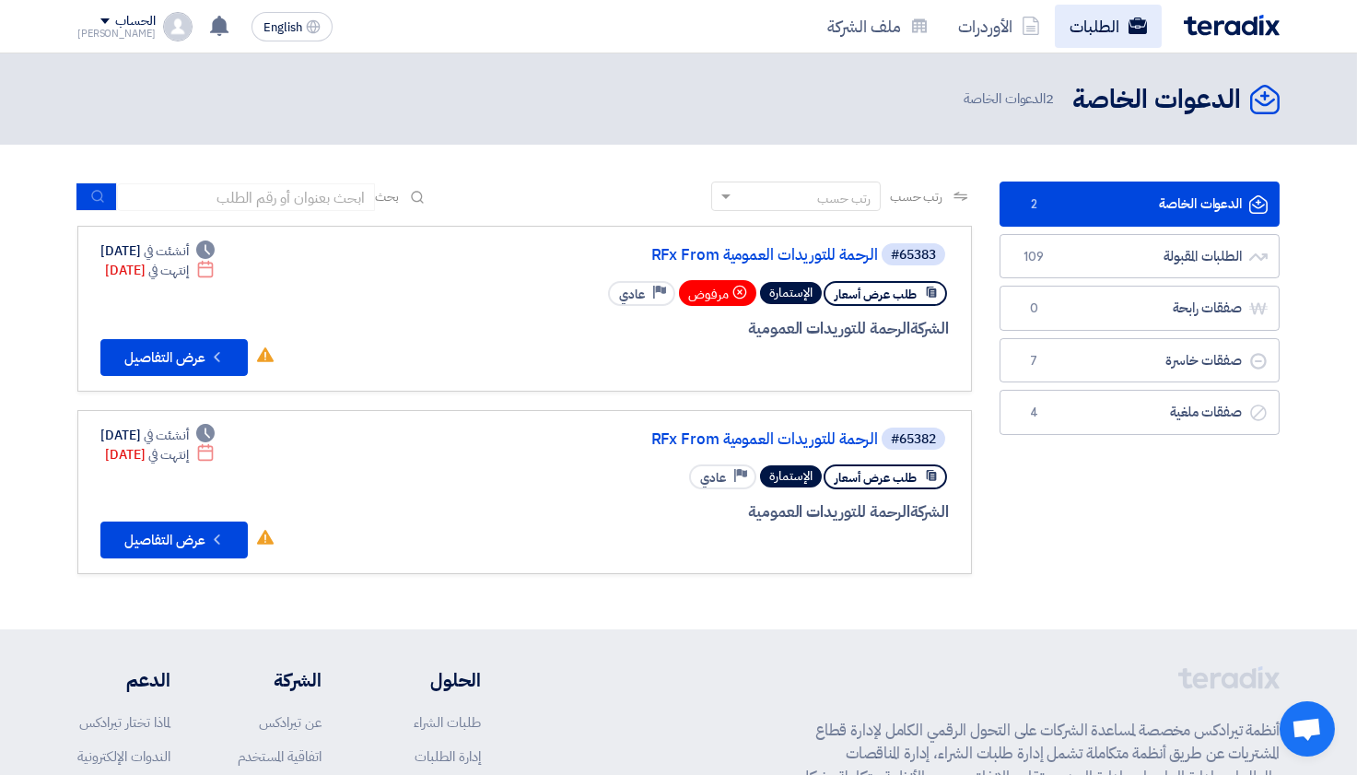 The image size is (1357, 775). I want to click on span: بحث, so click(387, 196).